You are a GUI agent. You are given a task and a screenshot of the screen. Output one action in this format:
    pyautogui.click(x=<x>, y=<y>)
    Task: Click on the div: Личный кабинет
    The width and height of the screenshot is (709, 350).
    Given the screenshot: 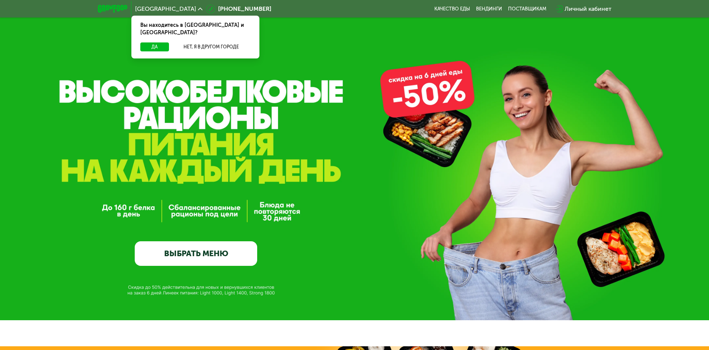 What is the action you would take?
    pyautogui.click(x=588, y=9)
    